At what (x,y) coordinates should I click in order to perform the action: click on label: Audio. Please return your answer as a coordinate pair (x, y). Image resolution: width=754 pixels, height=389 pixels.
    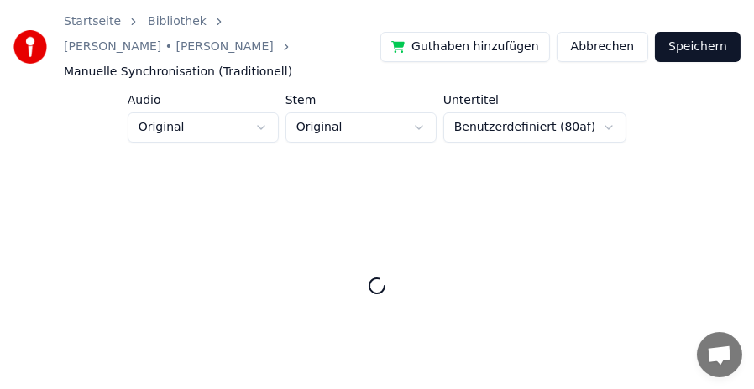
    Looking at the image, I should click on (203, 100).